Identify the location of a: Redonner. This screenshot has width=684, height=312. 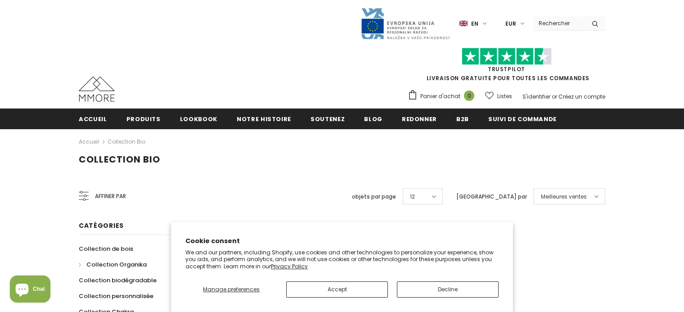
(419, 118).